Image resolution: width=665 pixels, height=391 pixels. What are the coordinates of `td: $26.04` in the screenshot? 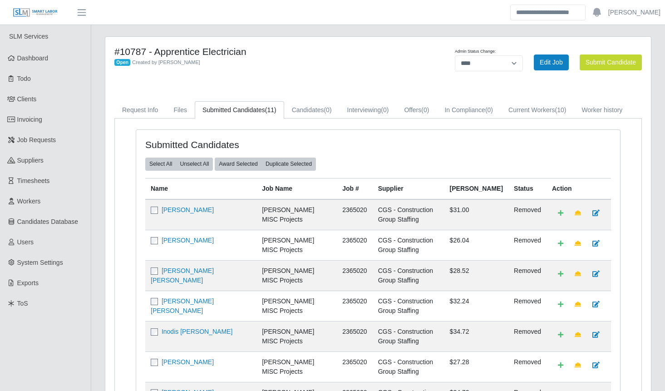 It's located at (476, 245).